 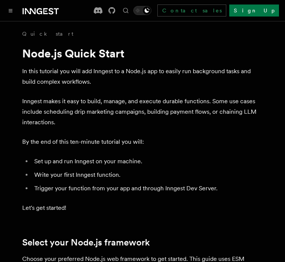 What do you see at coordinates (143, 77) in the screenshot?
I see `p: In this tutorial you will add Inngest to a Node.js app to easily run background tasks and build c...` at bounding box center [143, 77].